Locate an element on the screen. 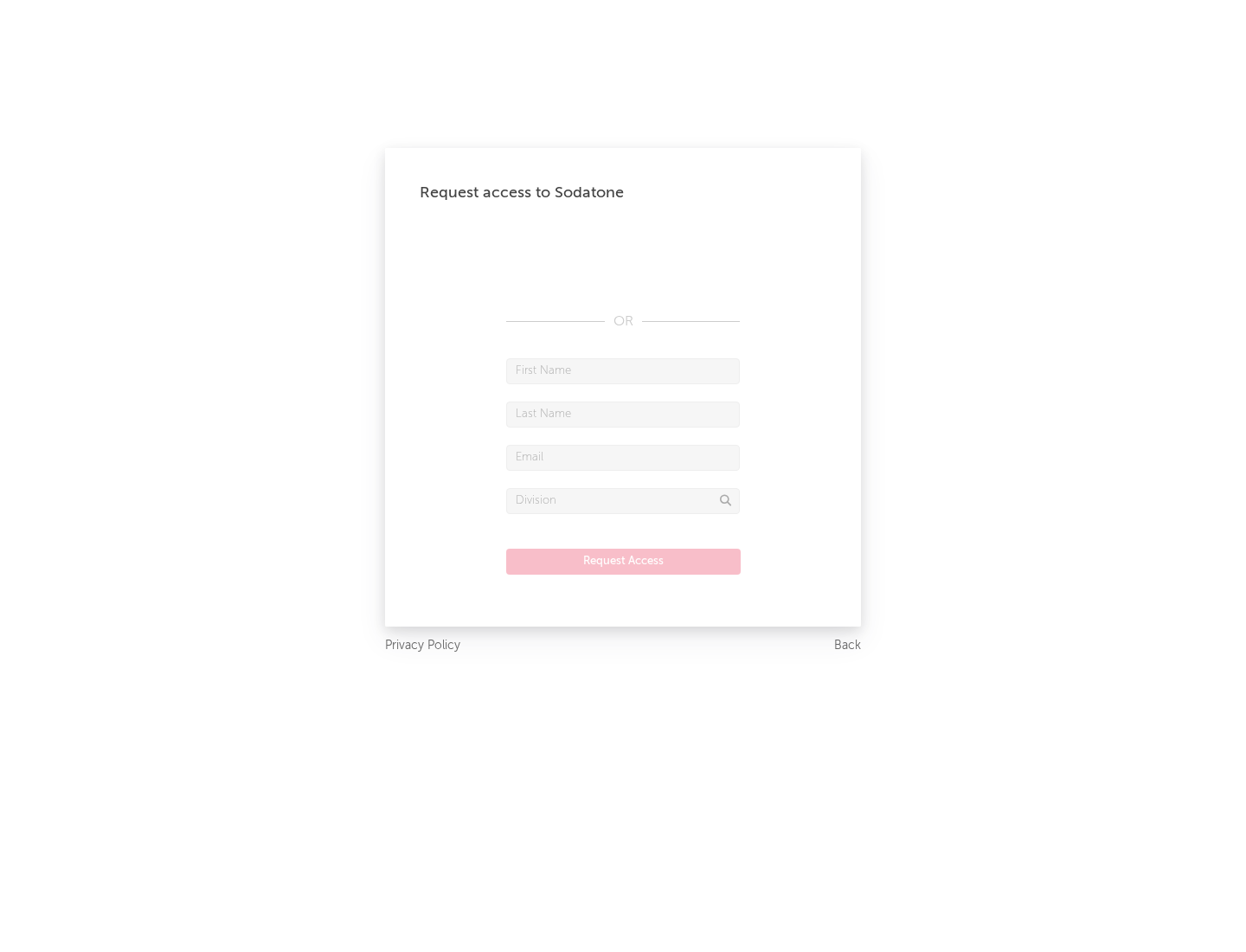 The height and width of the screenshot is (952, 1246). input: Last Name is located at coordinates (623, 415).